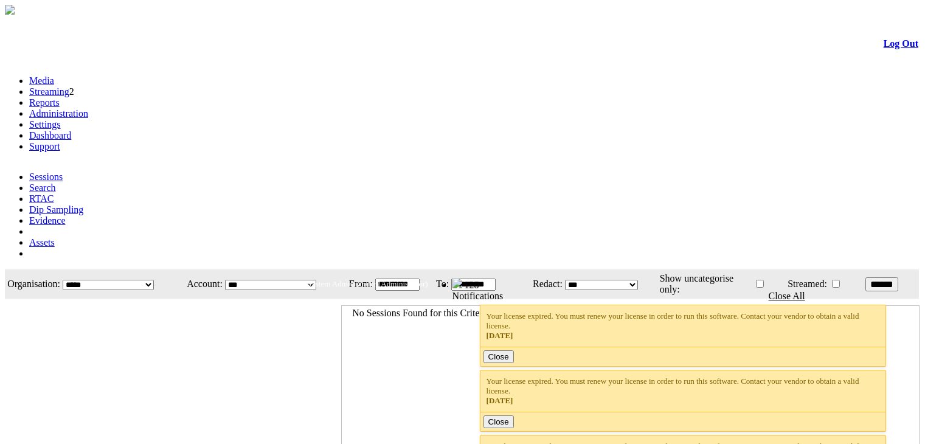 This screenshot has width=925, height=444. I want to click on td: Account:, so click(200, 284).